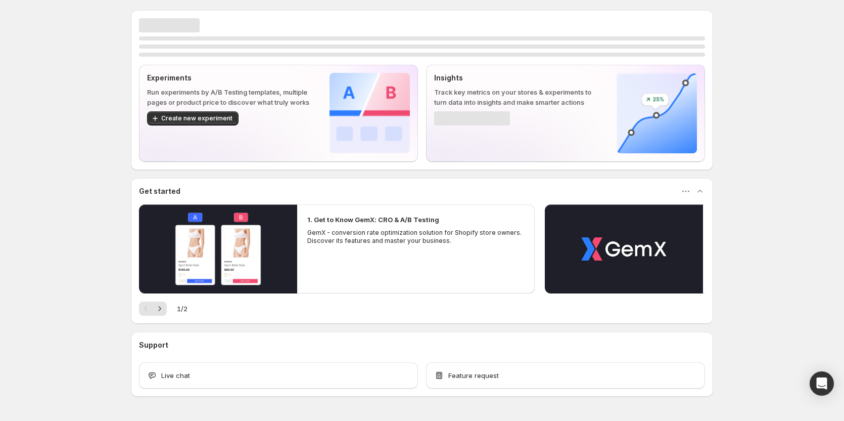 Image resolution: width=844 pixels, height=421 pixels. Describe the element at coordinates (153, 308) in the screenshot. I see `nav: Pagination` at that location.